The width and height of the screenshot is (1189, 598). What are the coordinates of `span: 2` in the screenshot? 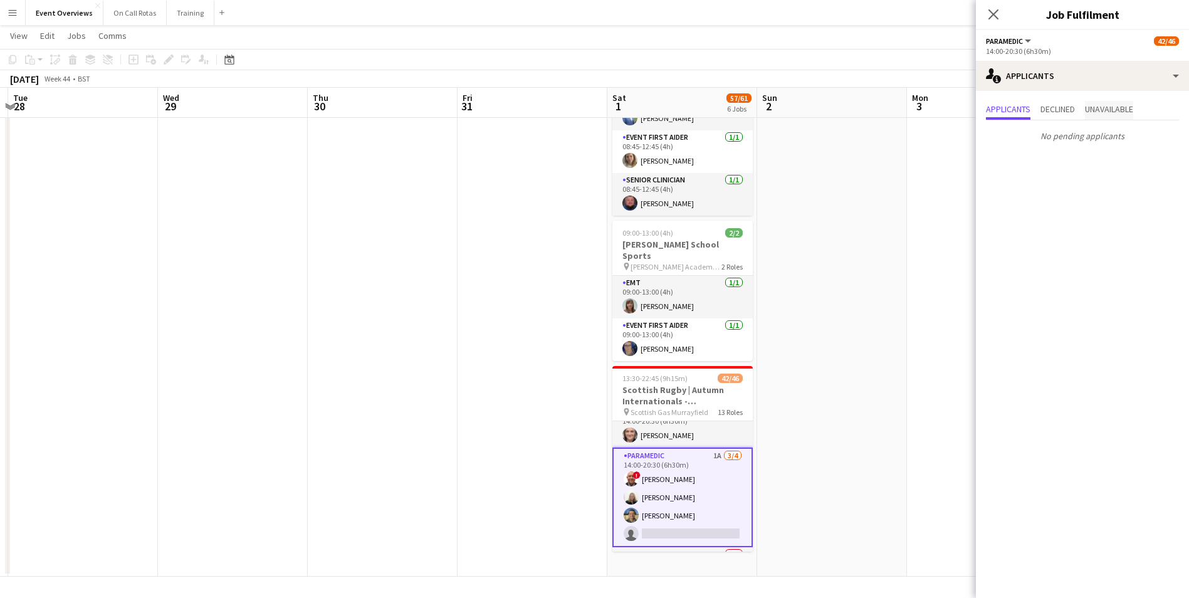 It's located at (768, 106).